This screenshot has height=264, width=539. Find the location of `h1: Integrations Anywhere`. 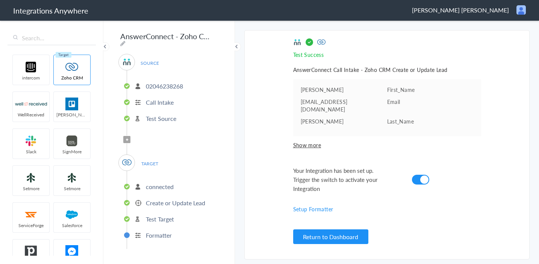

h1: Integrations Anywhere is located at coordinates (51, 11).